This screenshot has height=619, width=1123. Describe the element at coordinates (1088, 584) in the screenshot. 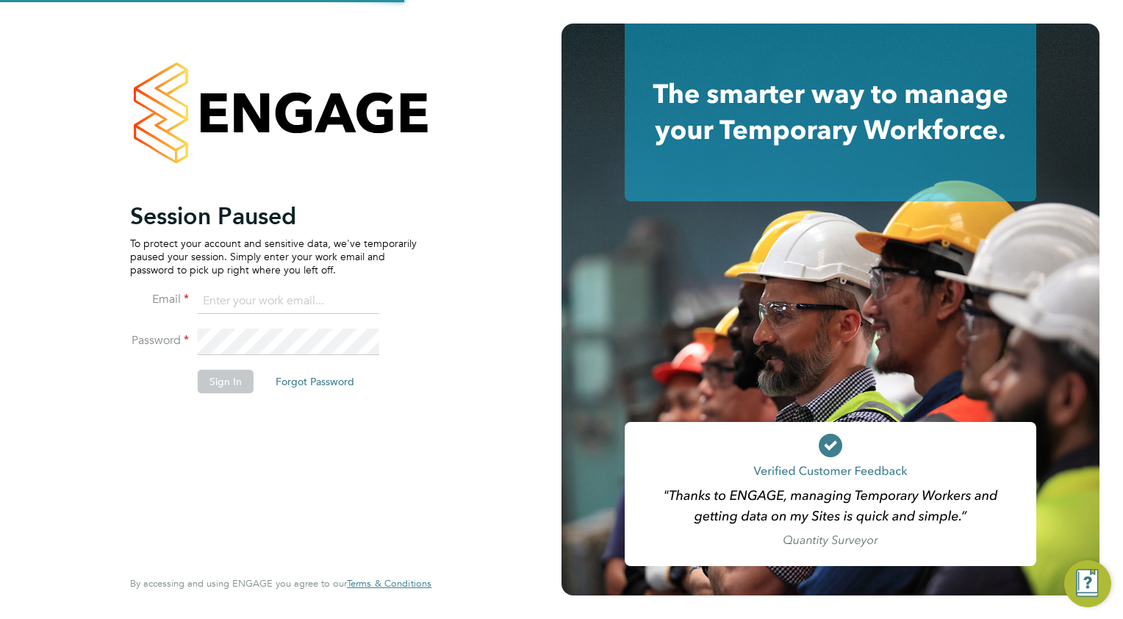

I see `button: Engage Resource Center` at that location.